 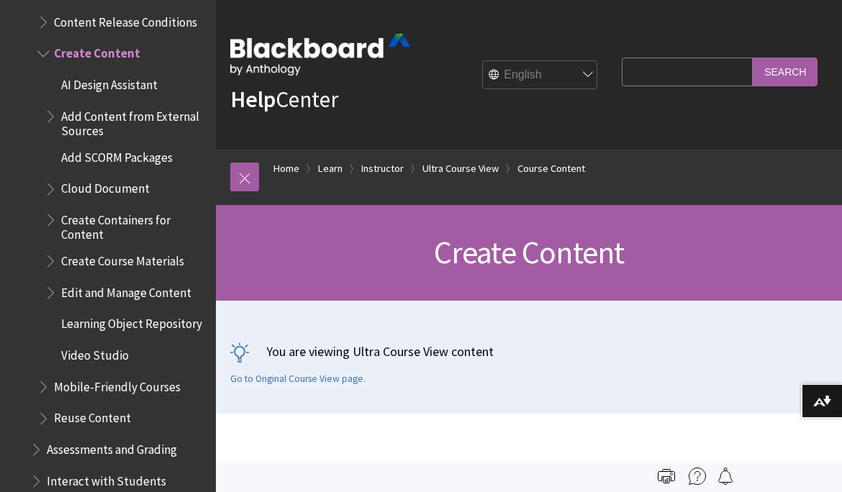 What do you see at coordinates (95, 353) in the screenshot?
I see `span: Video Studio` at bounding box center [95, 353].